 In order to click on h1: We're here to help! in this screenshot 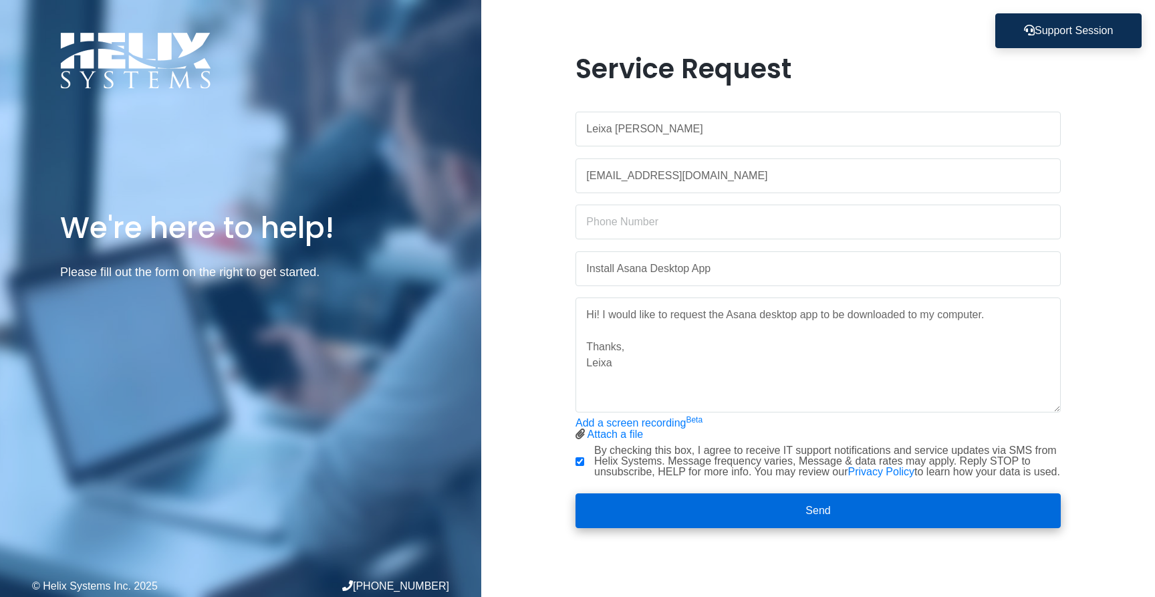, I will do `click(241, 227)`.